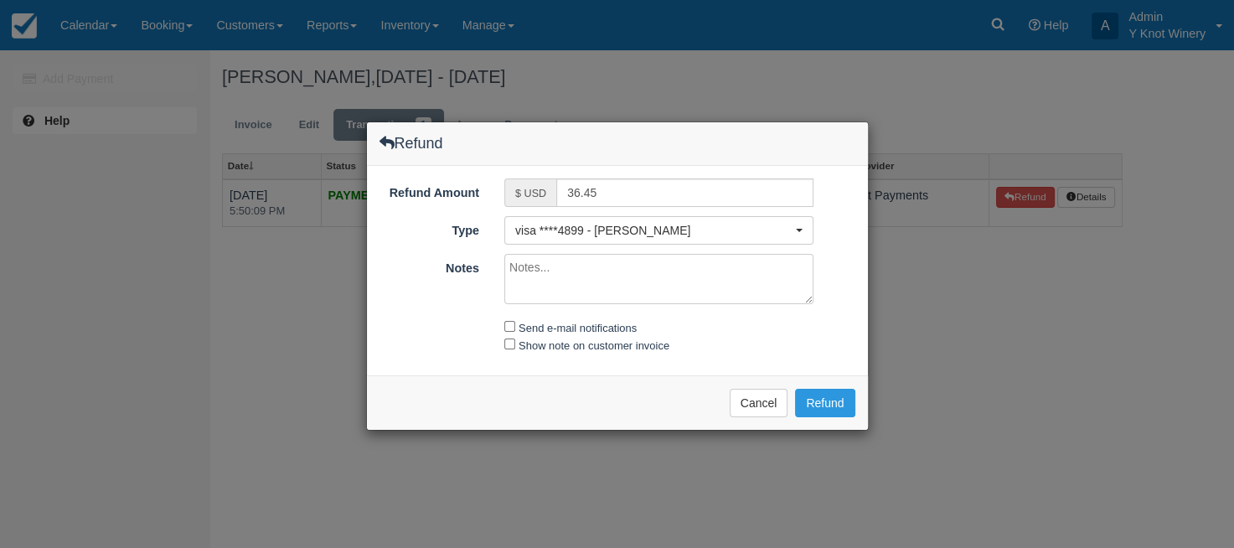 The height and width of the screenshot is (548, 1234). I want to click on label: Refund Amount, so click(430, 190).